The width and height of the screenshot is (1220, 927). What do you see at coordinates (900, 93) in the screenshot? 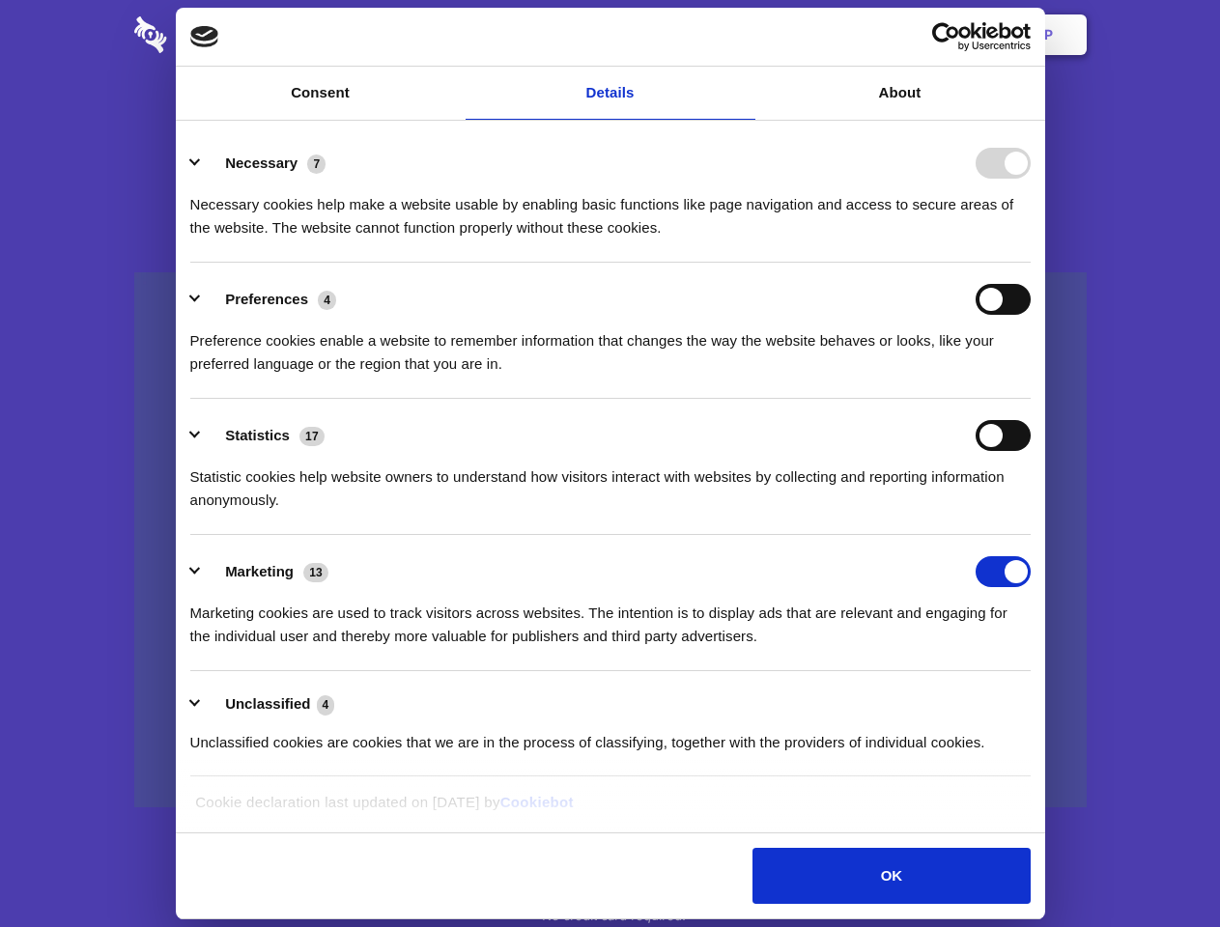
I see `a: About` at bounding box center [900, 93].